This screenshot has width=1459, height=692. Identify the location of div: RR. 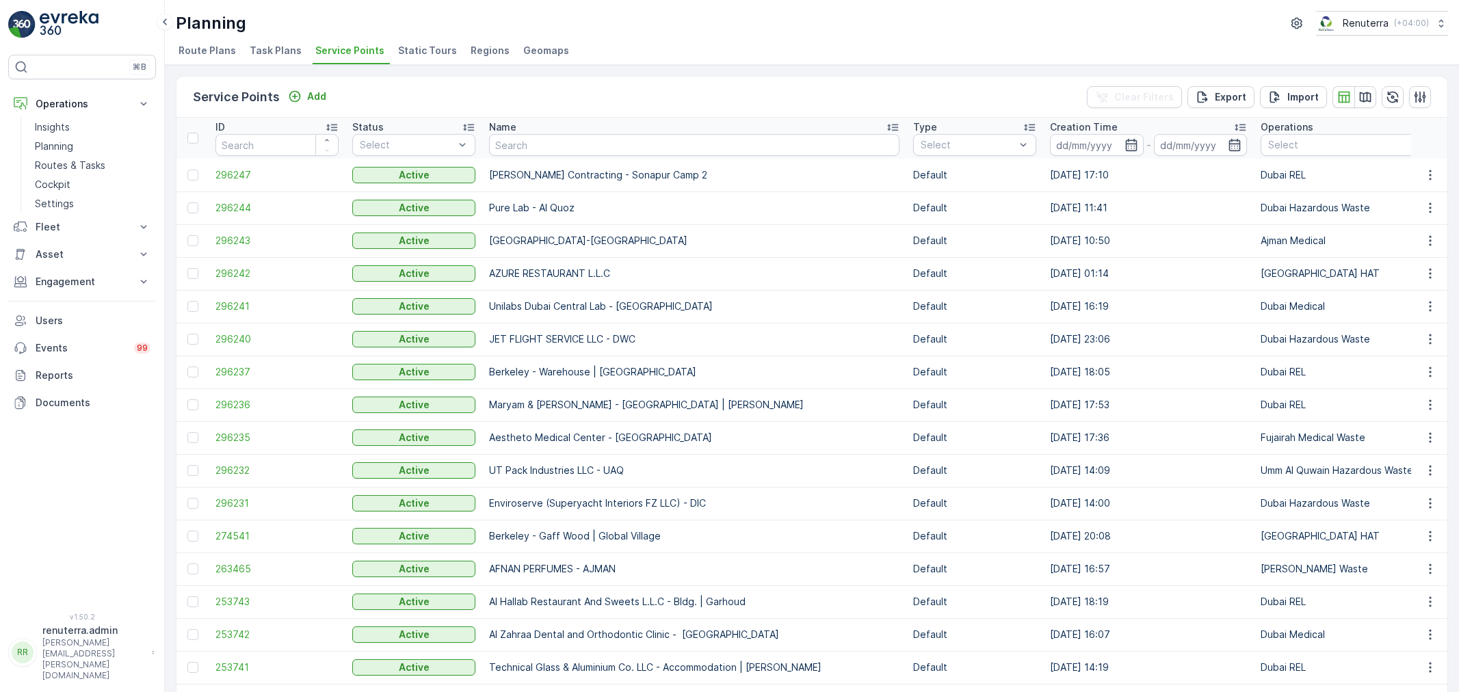
(23, 653).